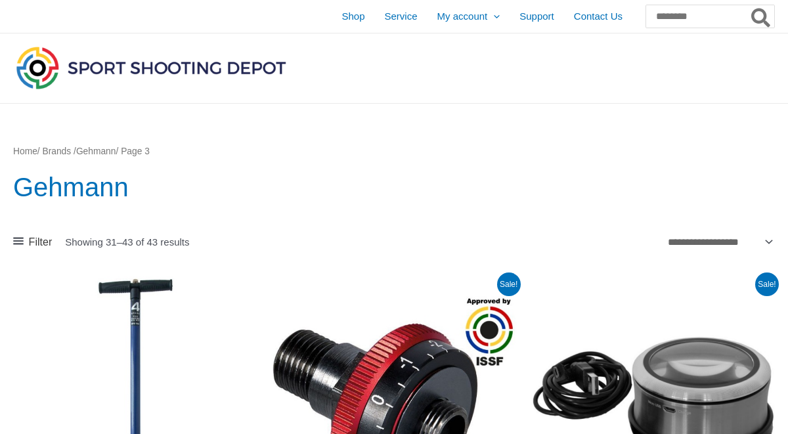  What do you see at coordinates (32, 242) in the screenshot?
I see `a: Filter` at bounding box center [32, 242].